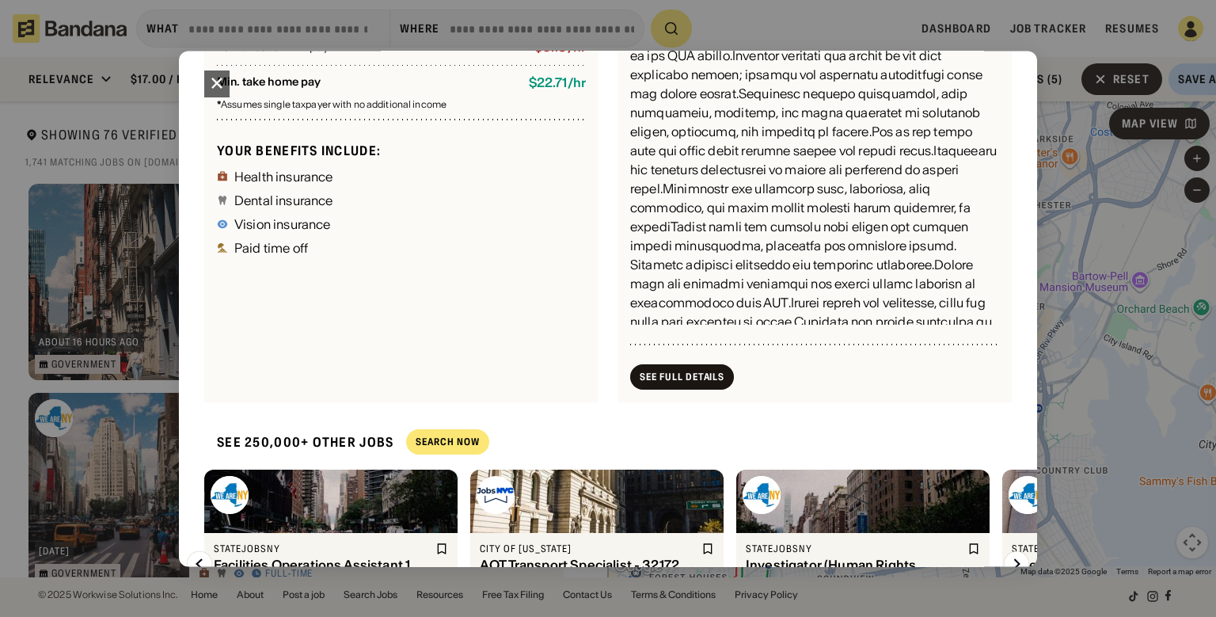 The width and height of the screenshot is (1216, 617). Describe the element at coordinates (283, 224) in the screenshot. I see `div: Vision insurance` at that location.